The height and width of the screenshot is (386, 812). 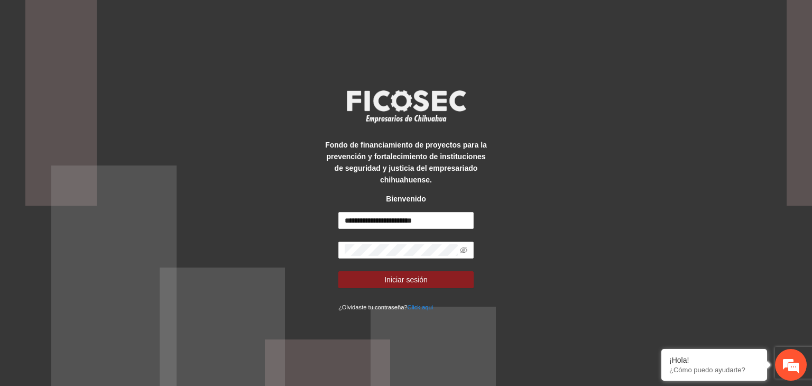 What do you see at coordinates (714, 369) in the screenshot?
I see `p: ¿Cómo puedo ayudarte?` at bounding box center [714, 369].